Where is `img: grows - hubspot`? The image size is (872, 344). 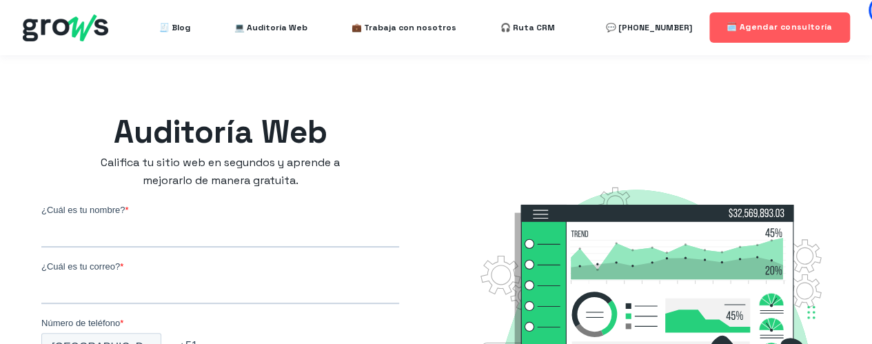
img: grows - hubspot is located at coordinates (65, 28).